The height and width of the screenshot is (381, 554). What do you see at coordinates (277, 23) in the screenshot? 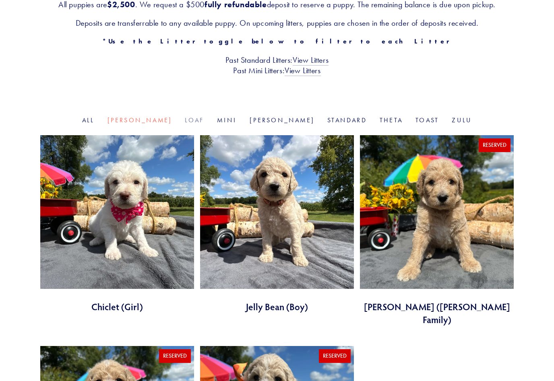
I see `h3: Deposits are transferrable to any available puppy. On upcoming litters, puppies are chosen in the...` at bounding box center [277, 23].